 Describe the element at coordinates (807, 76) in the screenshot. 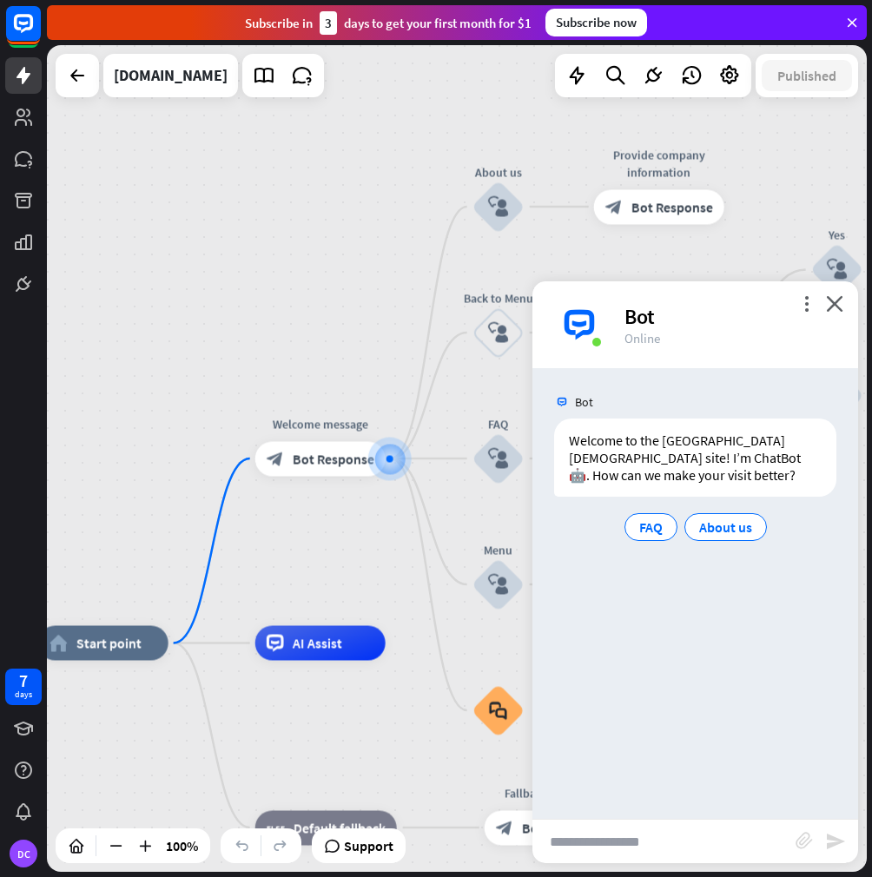

I see `button: Published` at that location.